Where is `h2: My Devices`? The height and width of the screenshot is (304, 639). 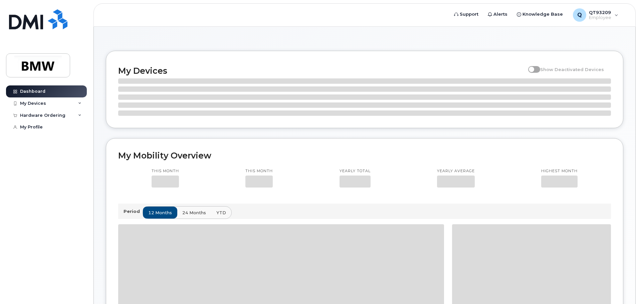 h2: My Devices is located at coordinates (321, 71).